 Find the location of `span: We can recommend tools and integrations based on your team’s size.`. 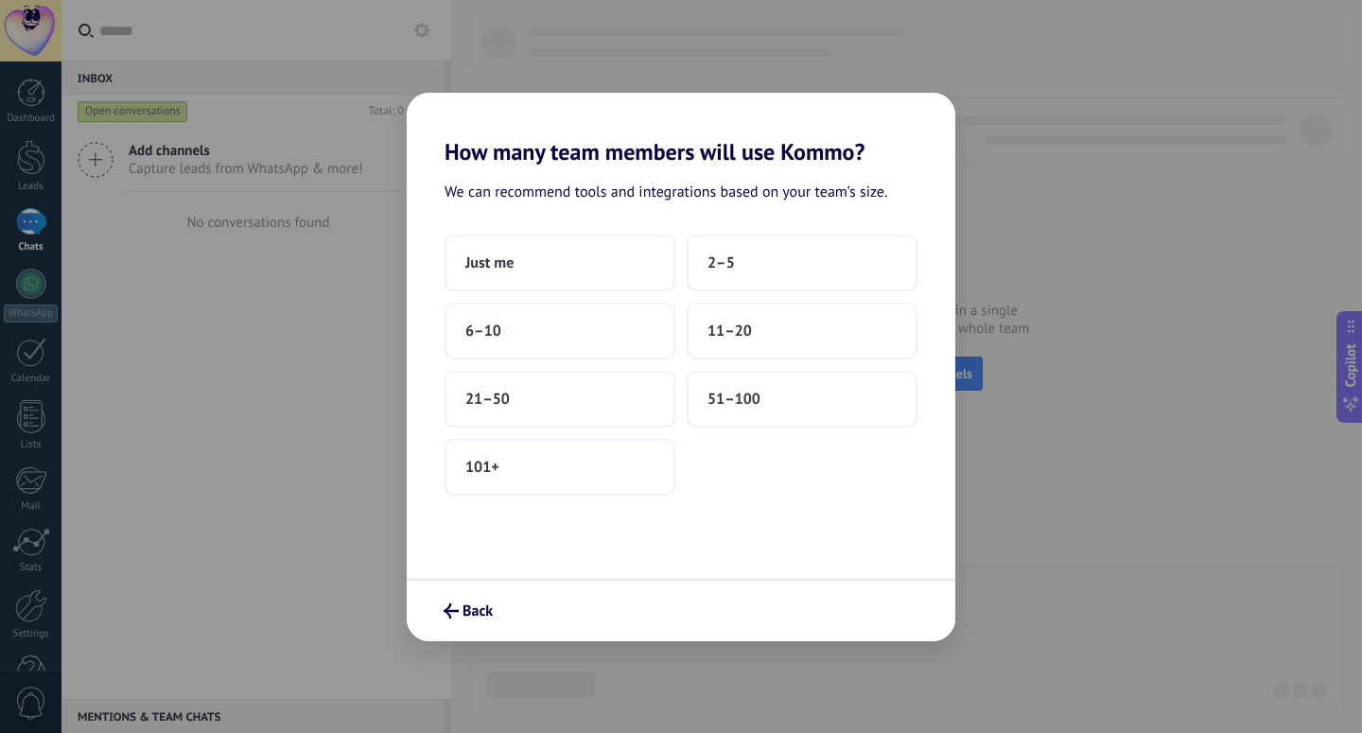

span: We can recommend tools and integrations based on your team’s size. is located at coordinates (666, 193).